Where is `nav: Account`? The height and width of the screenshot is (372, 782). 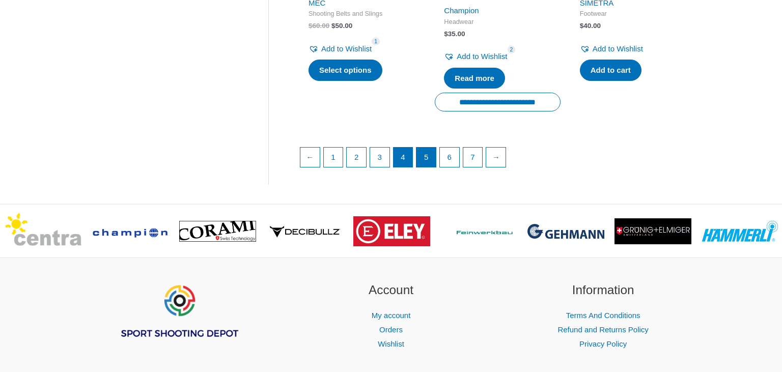
nav: Account is located at coordinates (391, 330).